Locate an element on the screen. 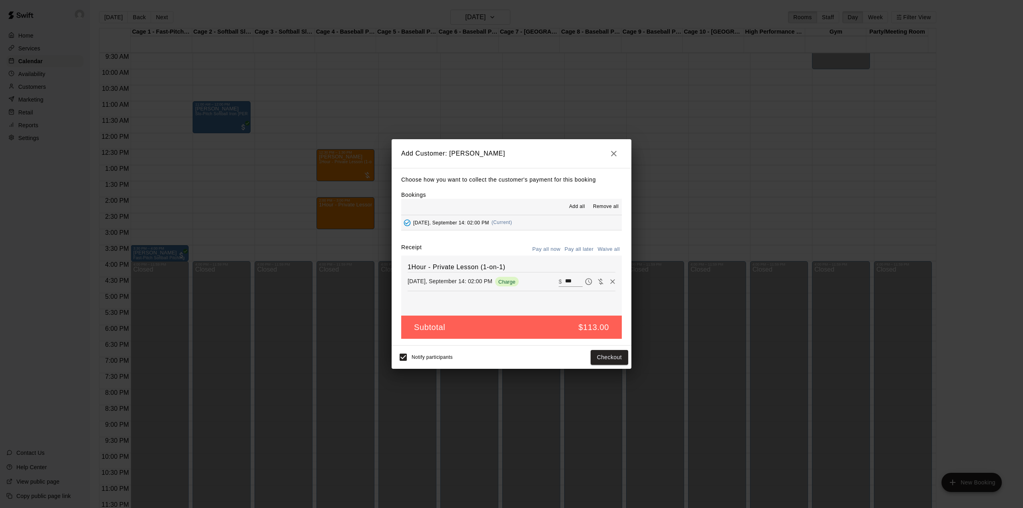 Image resolution: width=1023 pixels, height=508 pixels. button: Added - Collect Payment is located at coordinates (407, 223).